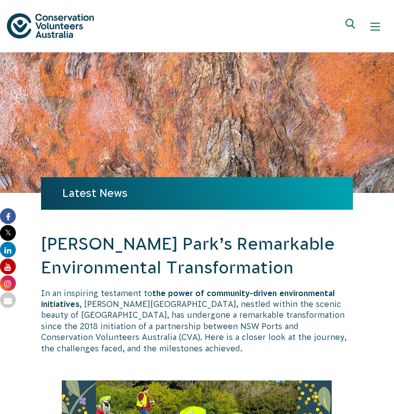  Describe the element at coordinates (50, 26) in the screenshot. I see `img: logo.svg` at that location.